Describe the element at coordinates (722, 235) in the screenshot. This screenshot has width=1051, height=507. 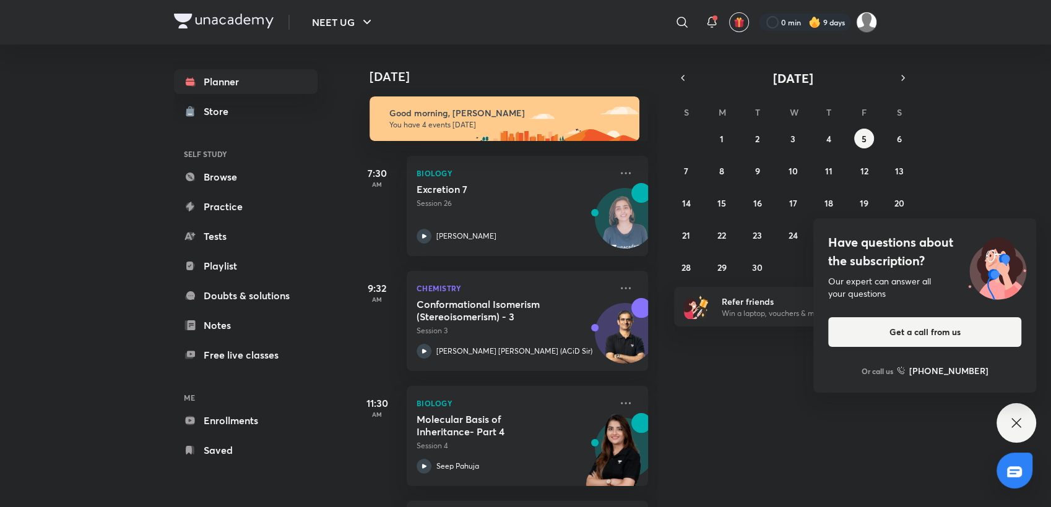
I see `abbr: September 22, 2025` at that location.